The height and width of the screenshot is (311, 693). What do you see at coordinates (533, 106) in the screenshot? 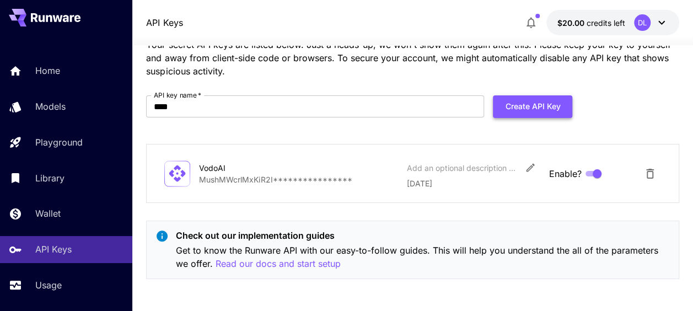
I see `button: Create API Key` at bounding box center [533, 106].